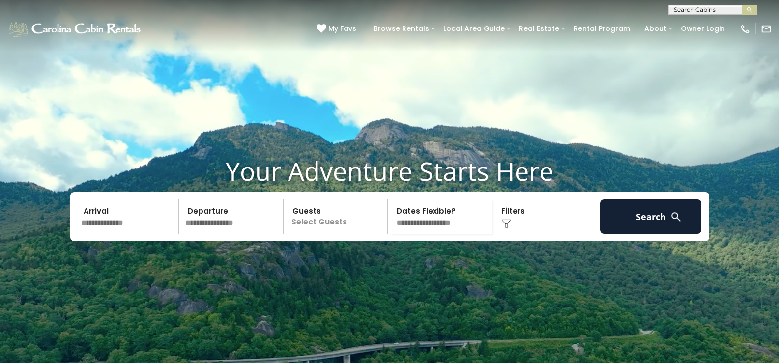 Image resolution: width=779 pixels, height=363 pixels. What do you see at coordinates (506, 224) in the screenshot?
I see `img: filter--v1.png` at bounding box center [506, 224].